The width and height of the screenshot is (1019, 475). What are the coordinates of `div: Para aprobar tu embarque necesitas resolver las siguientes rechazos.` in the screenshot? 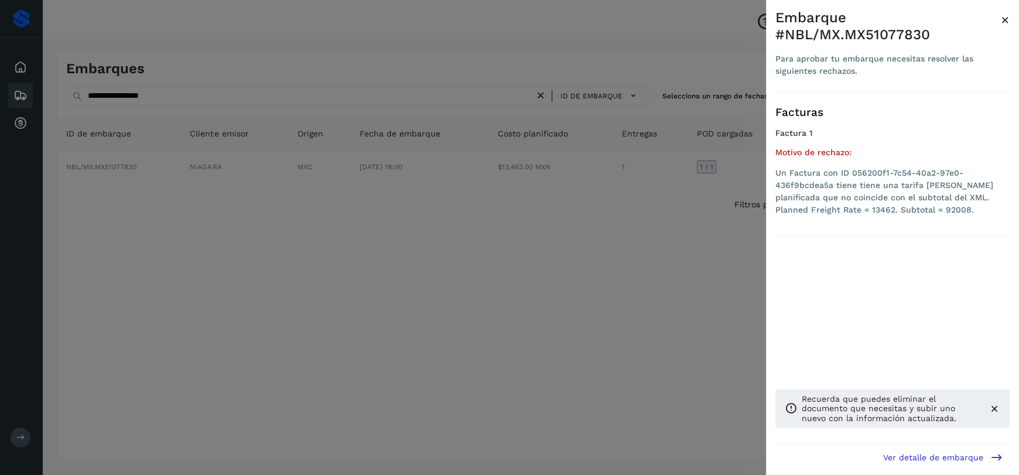 It's located at (888, 65).